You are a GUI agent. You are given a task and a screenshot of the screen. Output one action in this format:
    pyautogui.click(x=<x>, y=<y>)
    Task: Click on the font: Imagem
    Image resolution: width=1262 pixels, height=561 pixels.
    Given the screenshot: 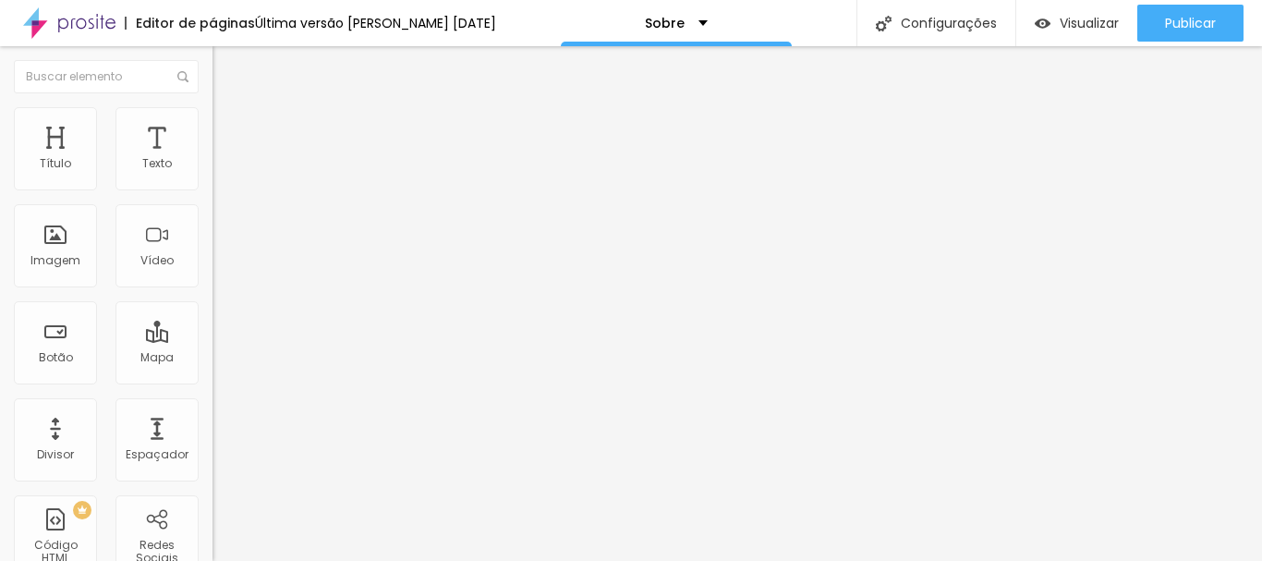 What is the action you would take?
    pyautogui.click(x=55, y=260)
    